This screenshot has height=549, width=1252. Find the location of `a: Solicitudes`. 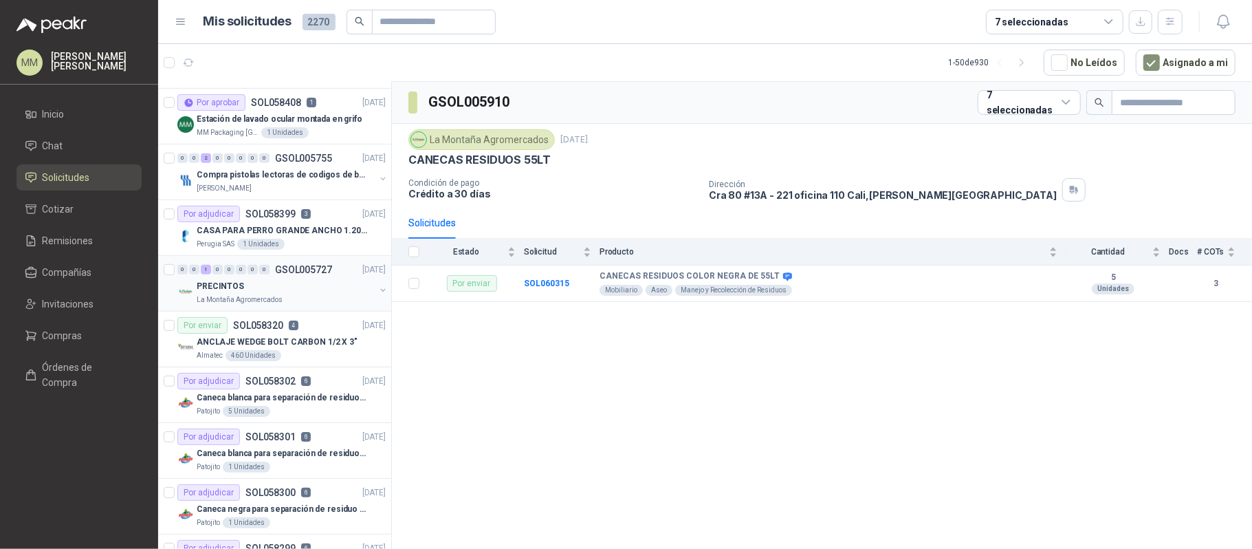

a: Solicitudes is located at coordinates (79, 177).